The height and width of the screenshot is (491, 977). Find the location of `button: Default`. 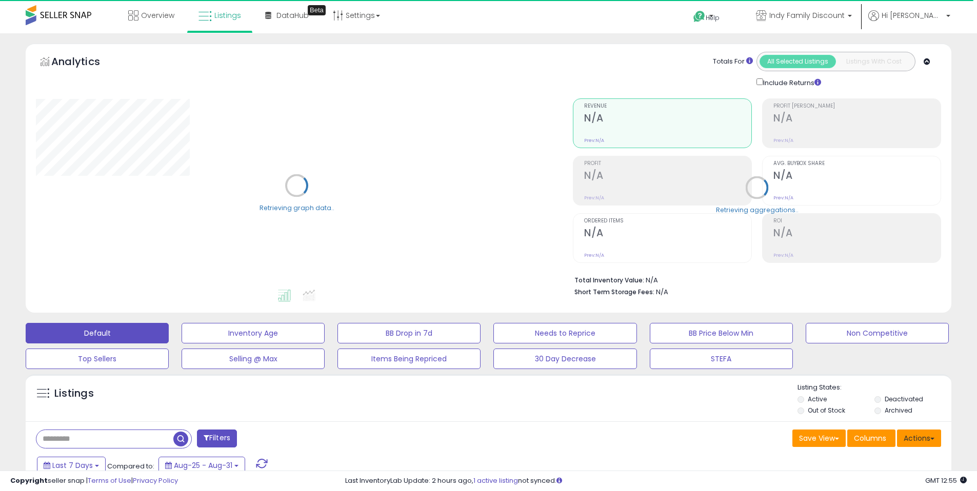

button: Default is located at coordinates (97, 333).